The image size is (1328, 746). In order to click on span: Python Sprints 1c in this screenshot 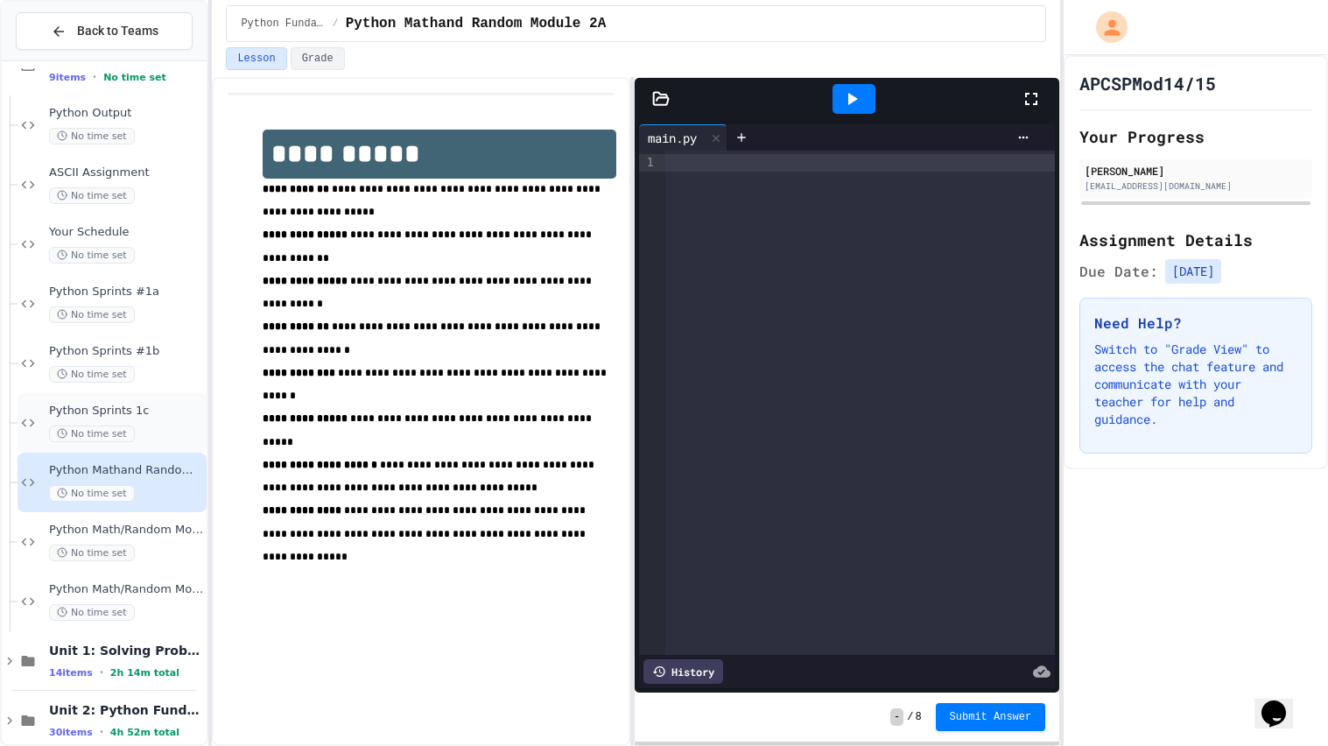, I will do `click(126, 410)`.